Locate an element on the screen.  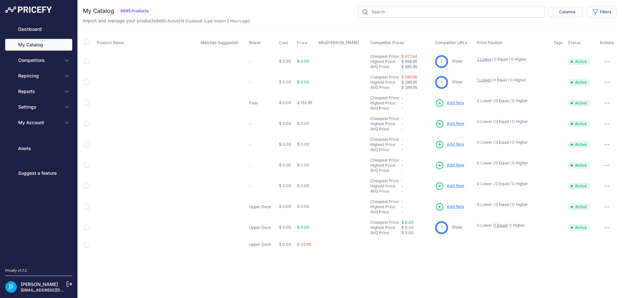
span: My Account is located at coordinates (39, 123).